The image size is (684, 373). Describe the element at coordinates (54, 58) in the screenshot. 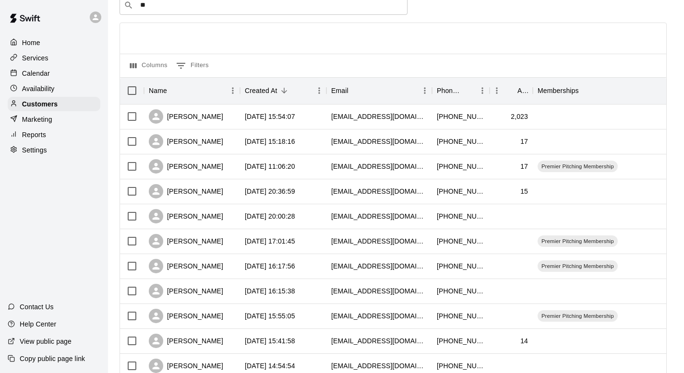

I see `a: Services` at that location.